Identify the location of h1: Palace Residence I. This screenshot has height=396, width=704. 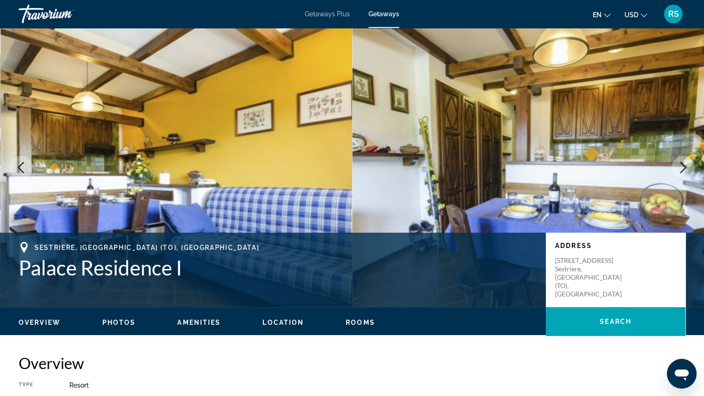
(277, 268).